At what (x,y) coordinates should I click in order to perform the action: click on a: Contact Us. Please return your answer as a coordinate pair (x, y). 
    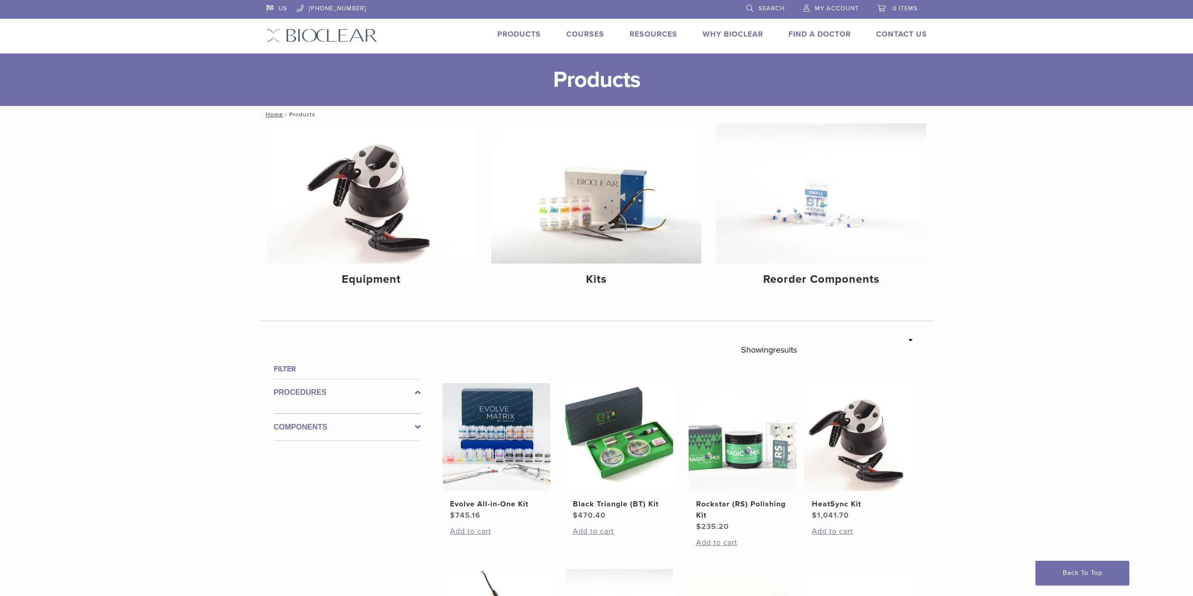
    Looking at the image, I should click on (901, 34).